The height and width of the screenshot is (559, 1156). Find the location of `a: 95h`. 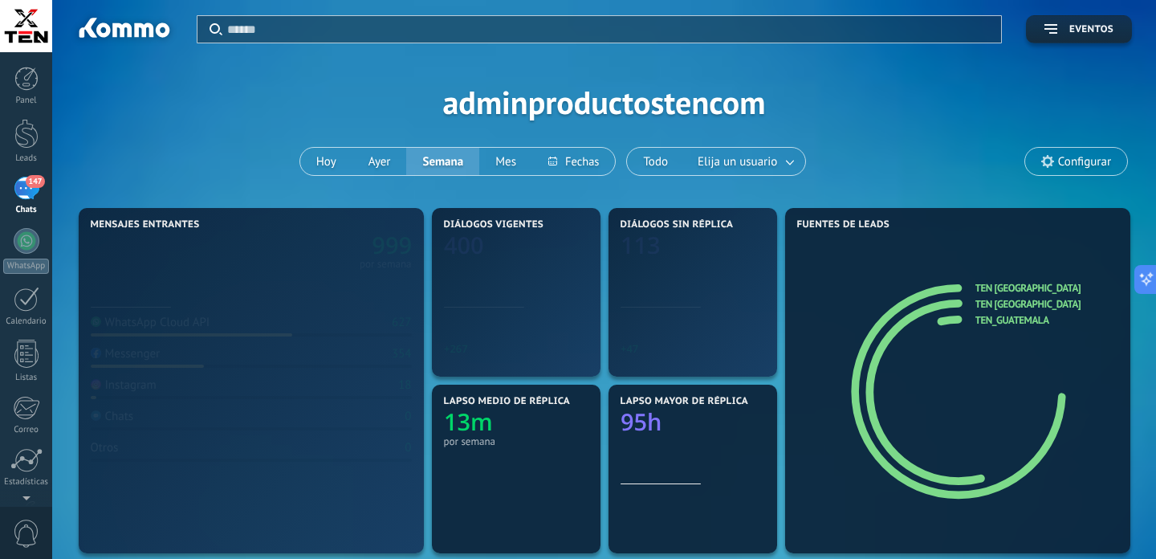

a: 95h is located at coordinates (693, 421).